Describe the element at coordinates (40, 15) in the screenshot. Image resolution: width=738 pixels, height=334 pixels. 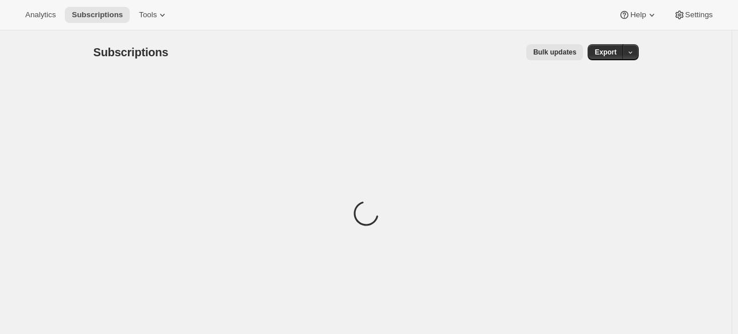
I see `button: Analytics` at that location.